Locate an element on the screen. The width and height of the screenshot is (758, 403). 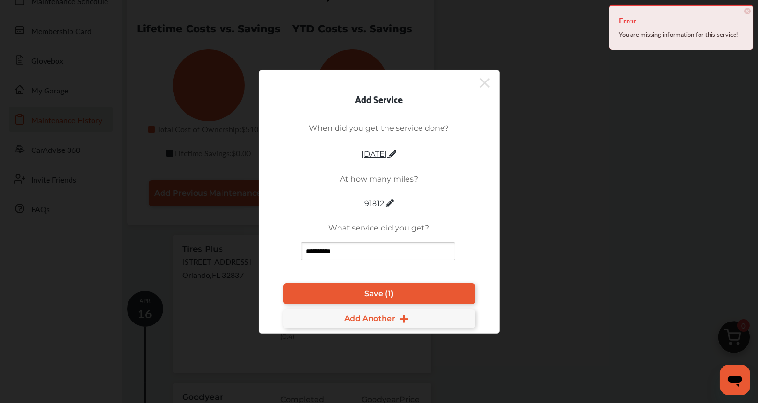
p: At how many miles? is located at coordinates (379, 179).